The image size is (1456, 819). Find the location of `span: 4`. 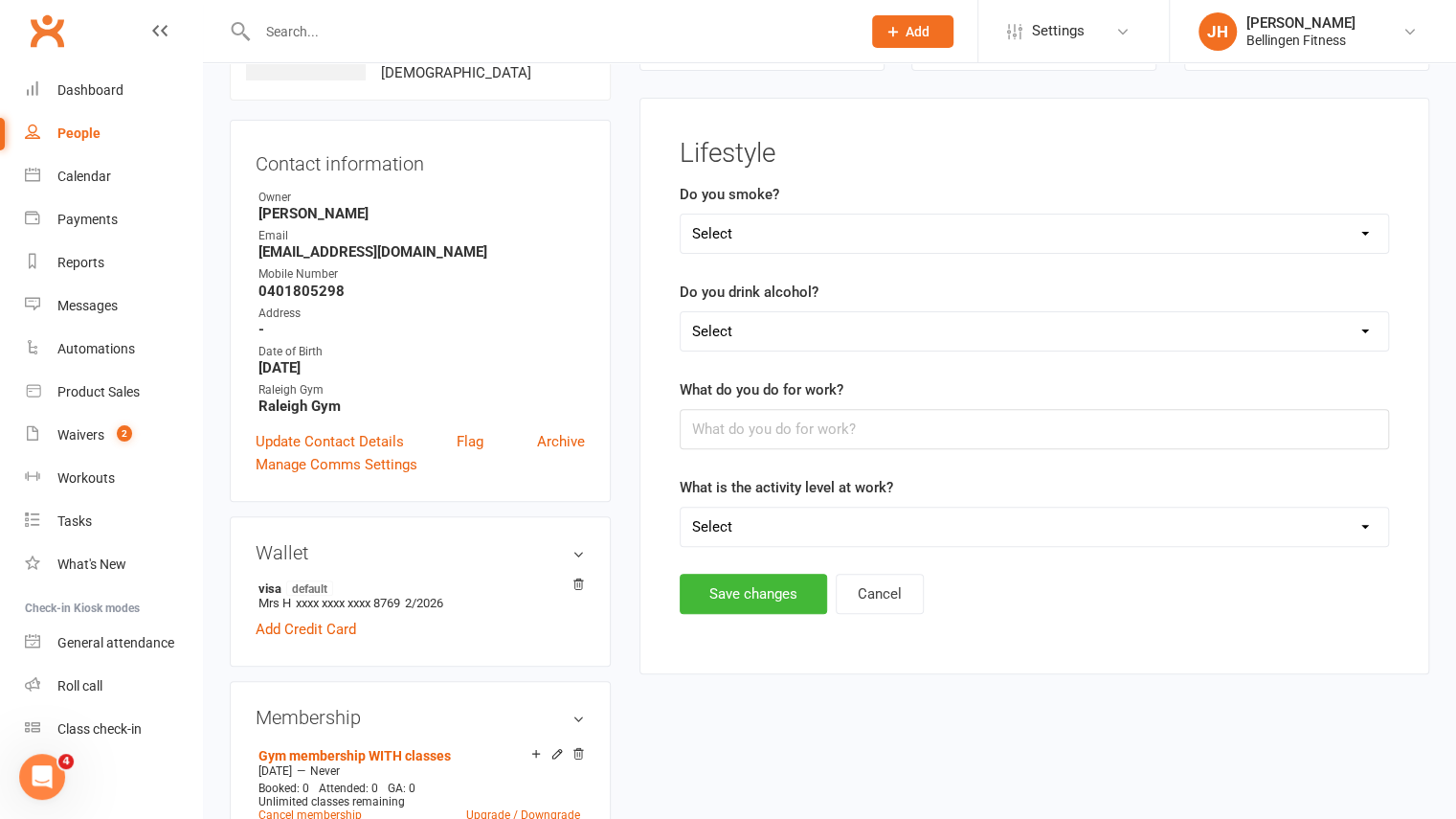

span: 4 is located at coordinates (66, 762).